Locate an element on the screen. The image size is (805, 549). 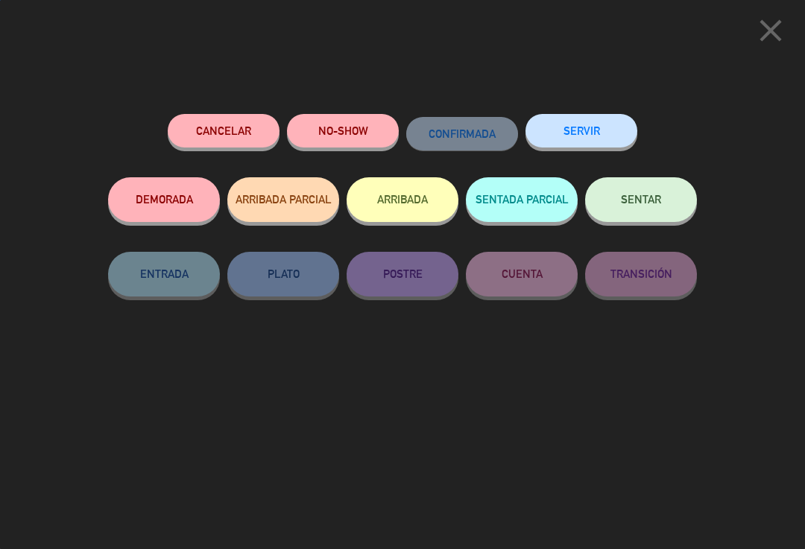
button: CUENTA is located at coordinates (522, 274).